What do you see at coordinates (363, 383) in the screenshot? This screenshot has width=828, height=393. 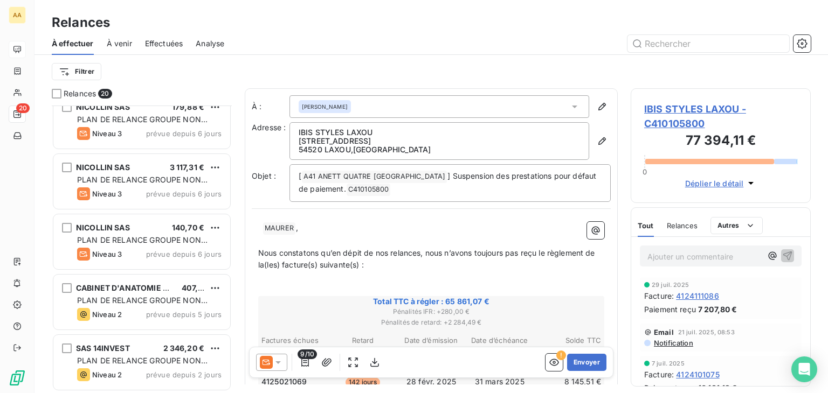 I see `span: 142 jours` at bounding box center [363, 383].